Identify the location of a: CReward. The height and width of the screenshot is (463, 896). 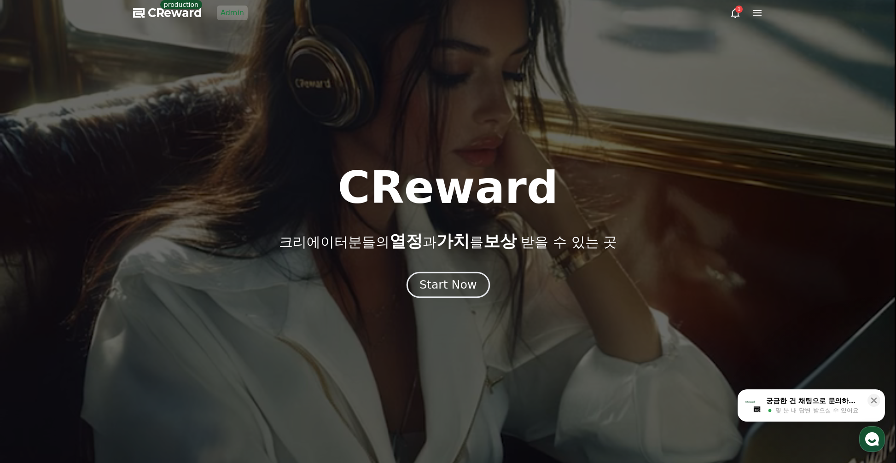
(168, 13).